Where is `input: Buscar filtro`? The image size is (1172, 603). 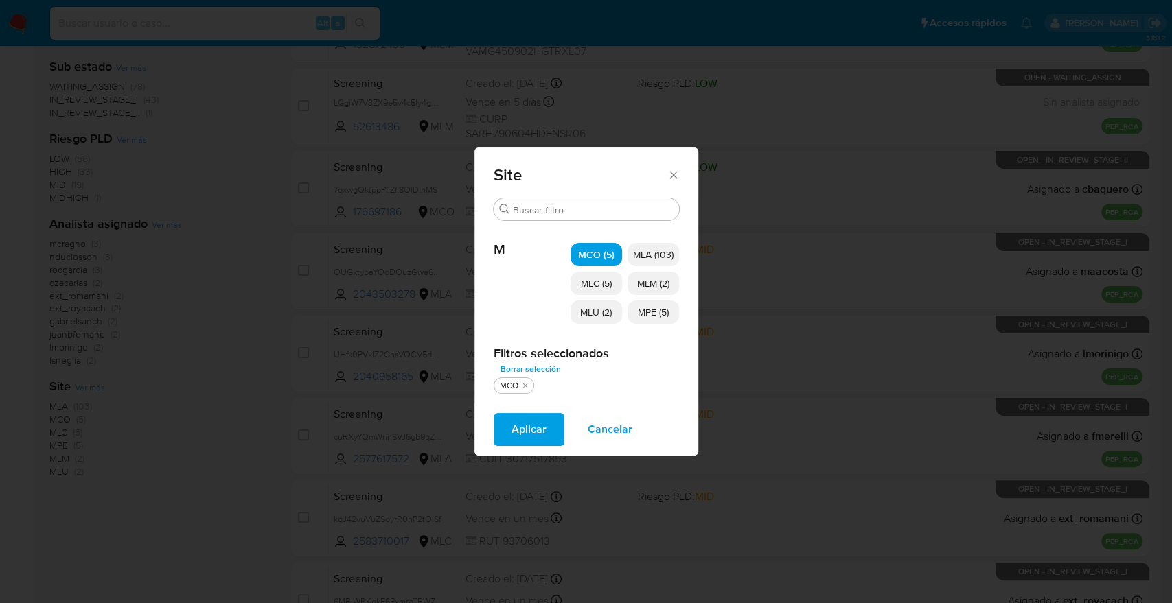
input: Buscar filtro is located at coordinates (593, 210).